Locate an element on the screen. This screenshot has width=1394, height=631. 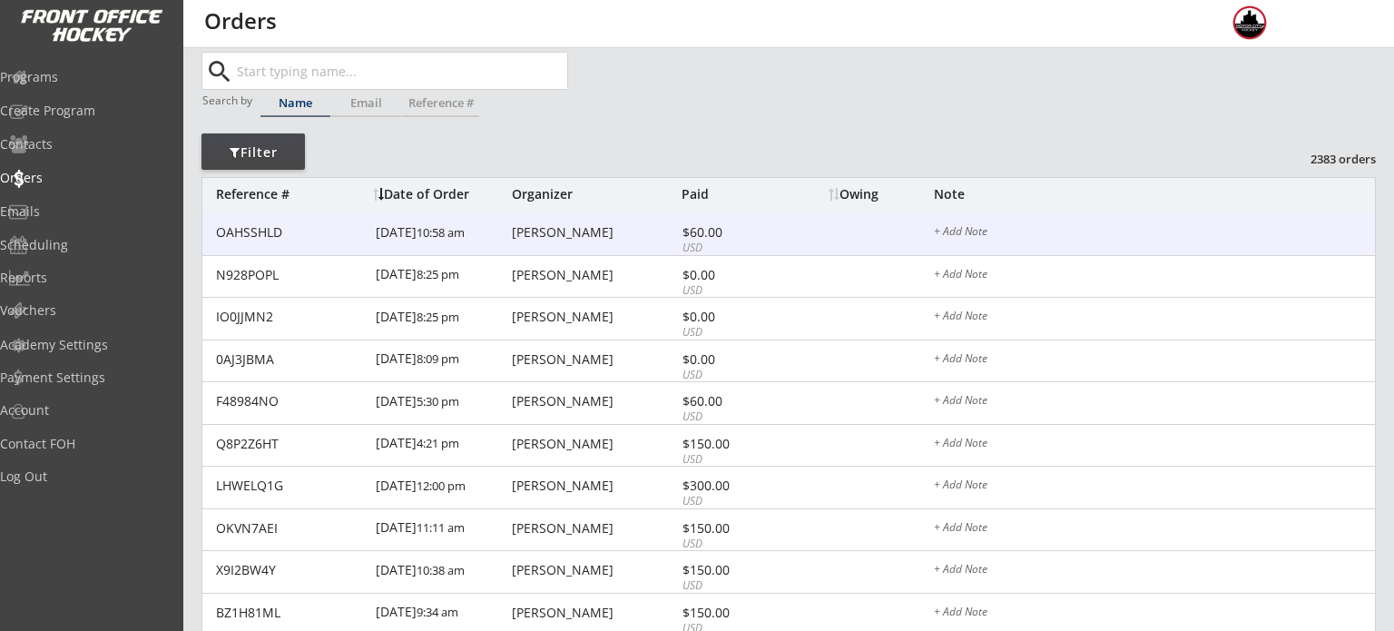
div: 0AJ3JBMA is located at coordinates (290, 359).